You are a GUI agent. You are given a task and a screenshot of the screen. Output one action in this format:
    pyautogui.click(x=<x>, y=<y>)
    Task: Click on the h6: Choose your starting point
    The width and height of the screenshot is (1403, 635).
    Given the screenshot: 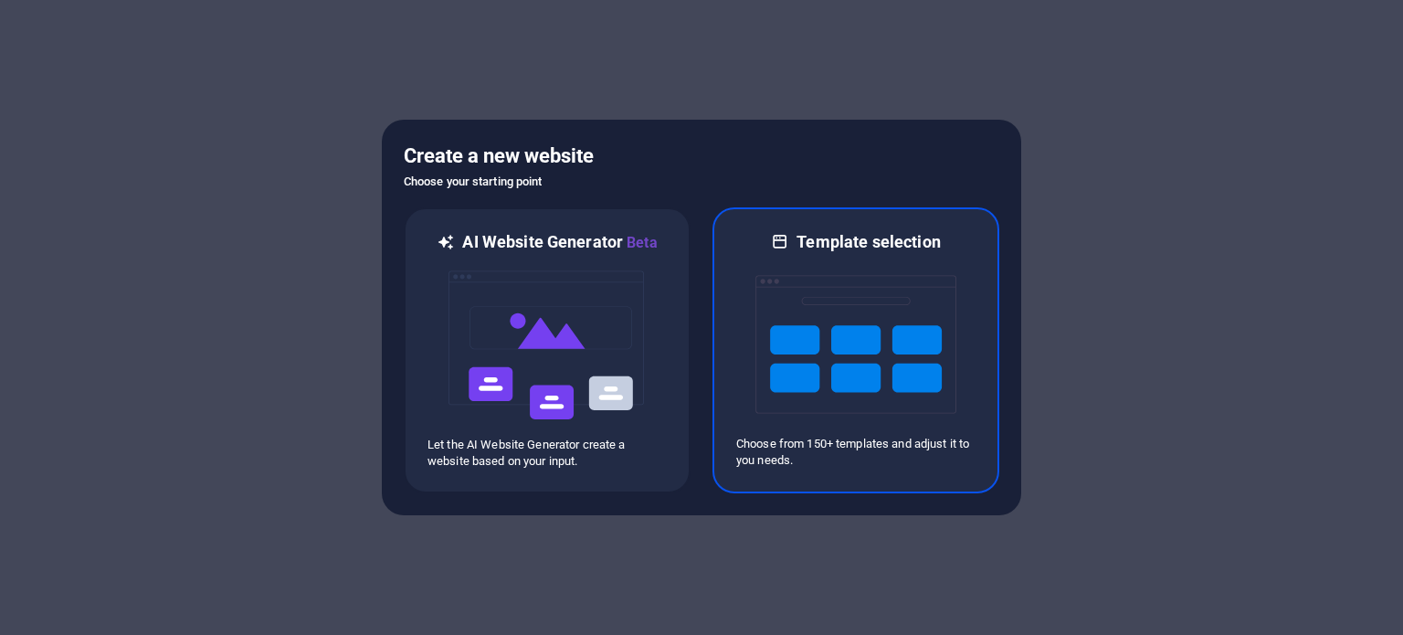 What is the action you would take?
    pyautogui.click(x=702, y=182)
    